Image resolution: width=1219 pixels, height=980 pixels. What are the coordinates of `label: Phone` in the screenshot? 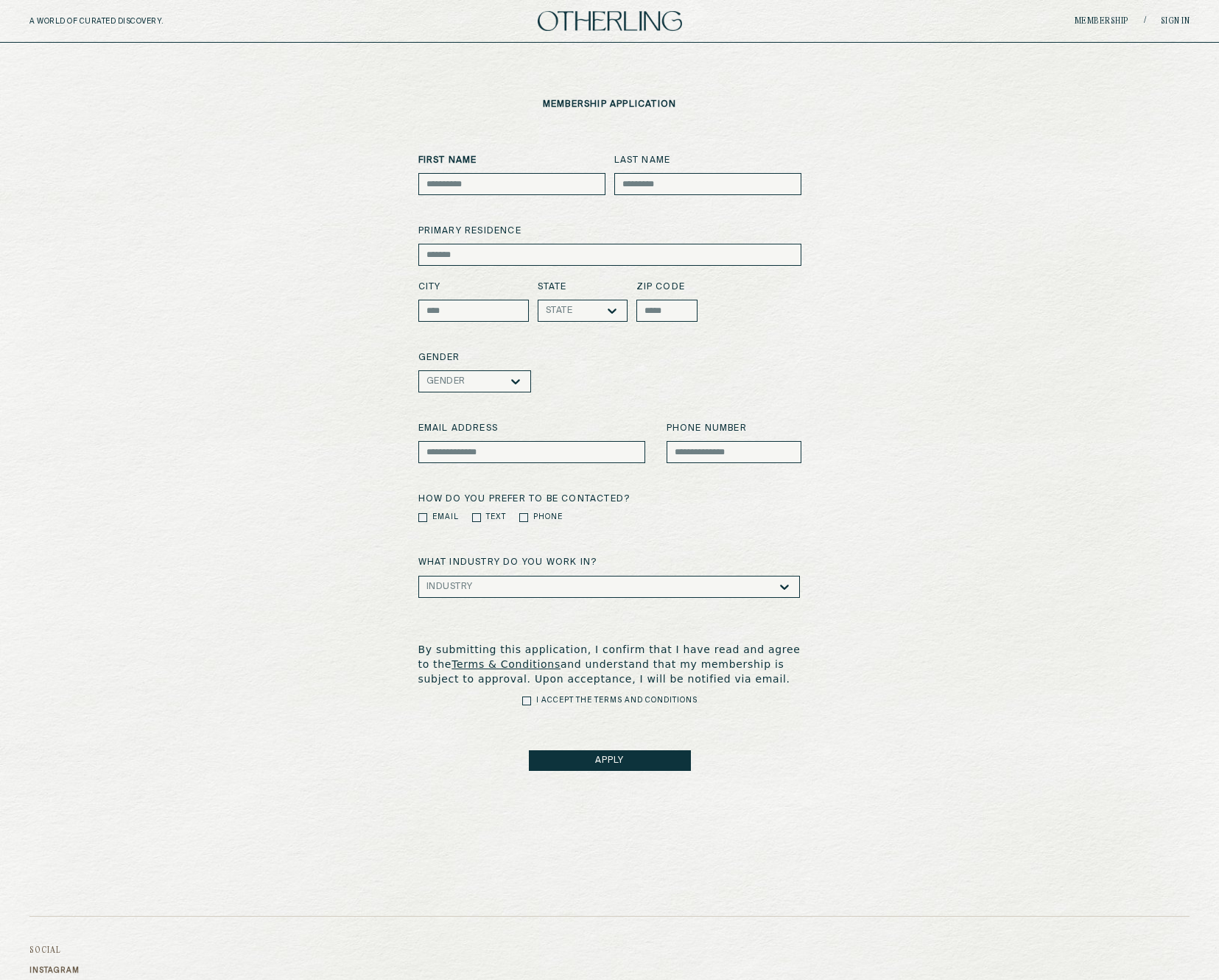 It's located at (548, 517).